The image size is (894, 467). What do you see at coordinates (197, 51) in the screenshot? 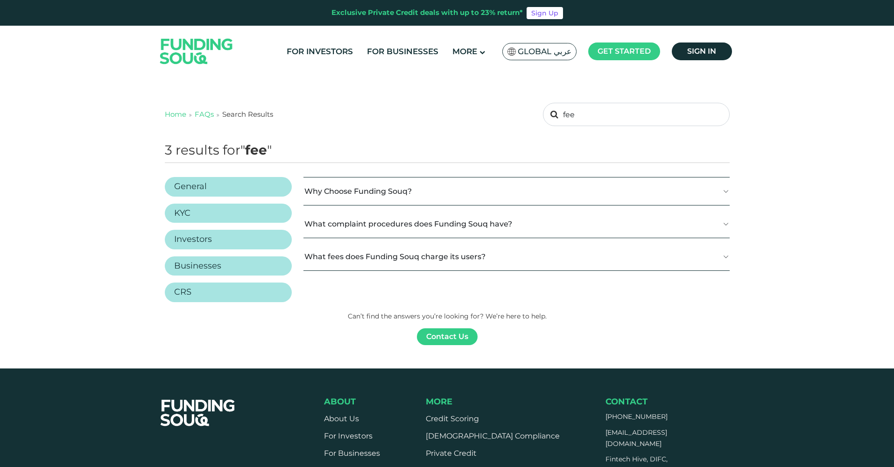
I see `img: Logo` at bounding box center [197, 51].